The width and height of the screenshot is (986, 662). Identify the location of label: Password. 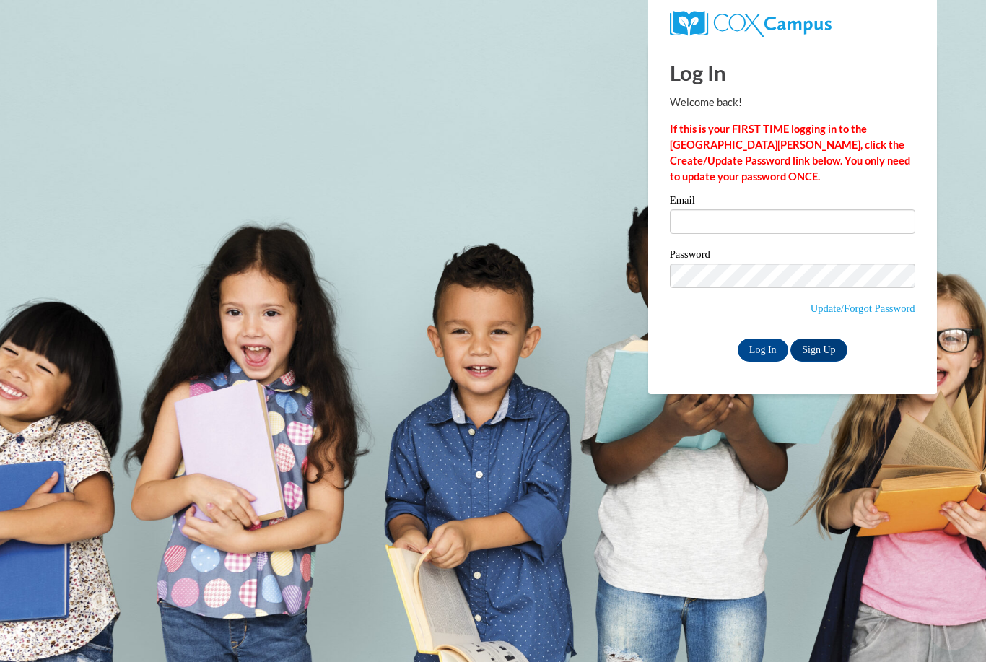
(792, 256).